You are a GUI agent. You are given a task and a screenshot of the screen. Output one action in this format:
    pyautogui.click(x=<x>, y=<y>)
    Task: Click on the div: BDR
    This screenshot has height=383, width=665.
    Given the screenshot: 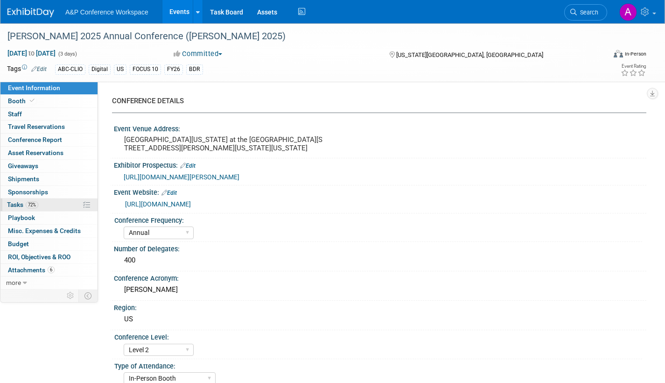 What is the action you would take?
    pyautogui.click(x=195, y=69)
    